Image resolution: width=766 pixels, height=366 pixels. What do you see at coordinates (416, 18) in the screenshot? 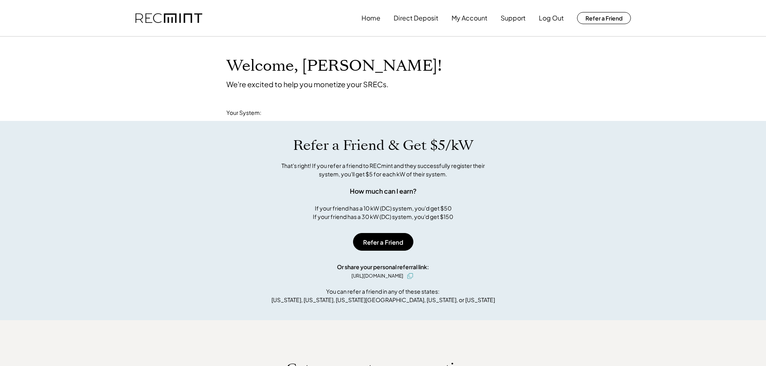
I see `button: Direct Deposit` at bounding box center [416, 18].